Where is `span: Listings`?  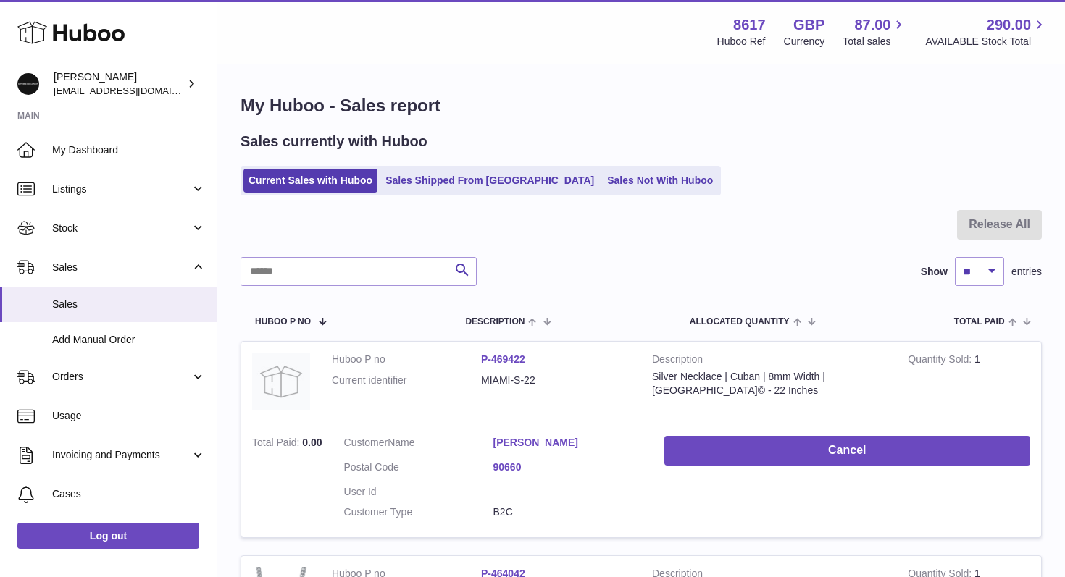
span: Listings is located at coordinates (121, 189).